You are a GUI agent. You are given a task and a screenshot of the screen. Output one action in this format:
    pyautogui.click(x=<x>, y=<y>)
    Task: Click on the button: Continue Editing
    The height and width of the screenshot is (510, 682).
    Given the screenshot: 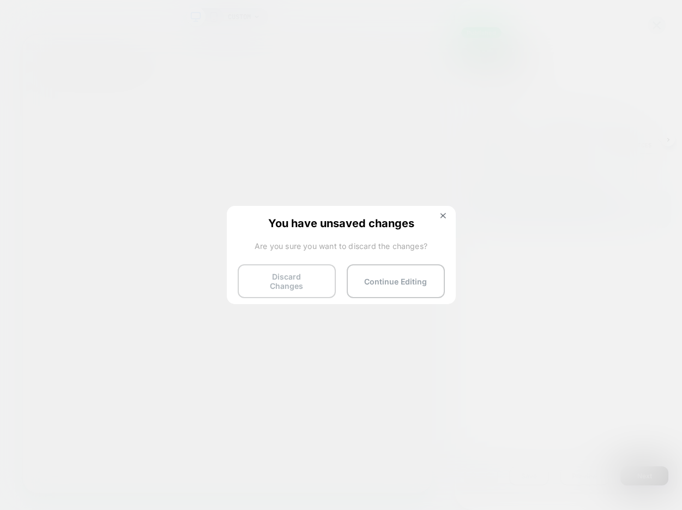 What is the action you would take?
    pyautogui.click(x=396, y=281)
    